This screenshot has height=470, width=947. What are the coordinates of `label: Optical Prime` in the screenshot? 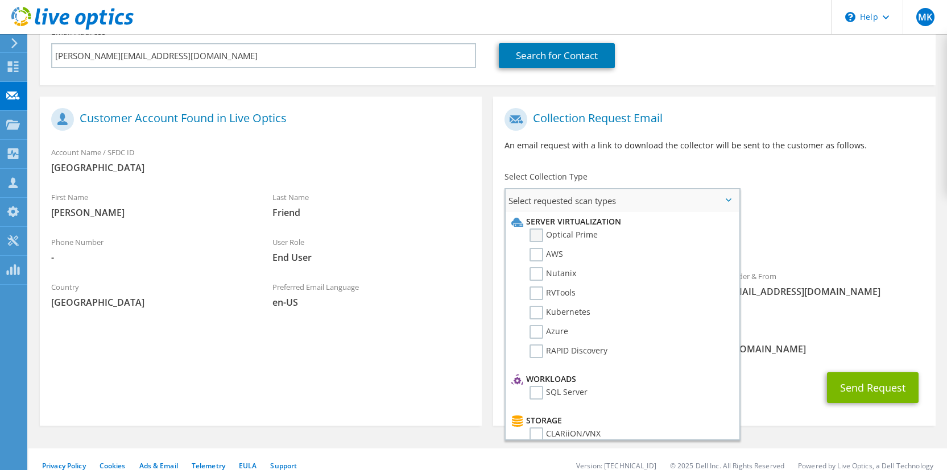 It's located at (564, 235).